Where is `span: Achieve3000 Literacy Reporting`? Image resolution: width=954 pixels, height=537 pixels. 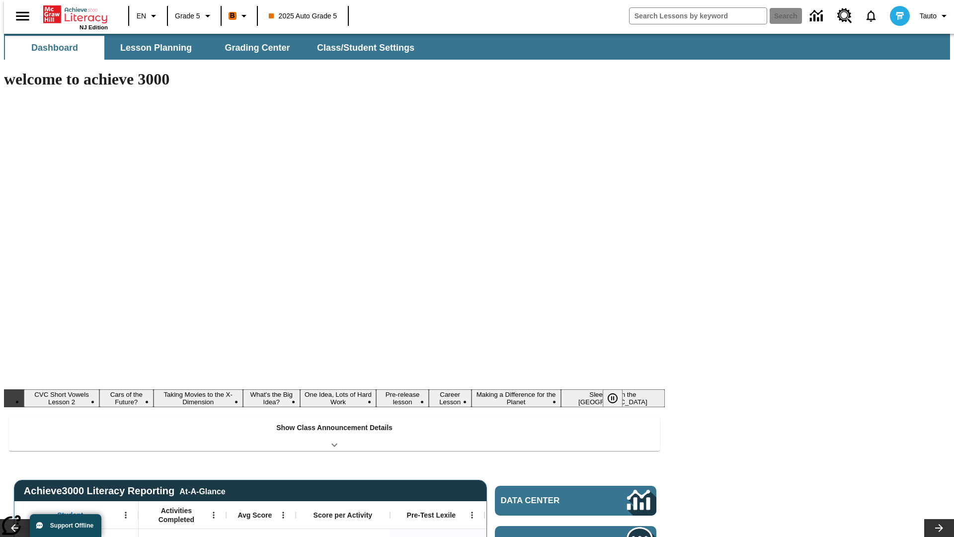 span: Achieve3000 Literacy Reporting is located at coordinates (125, 491).